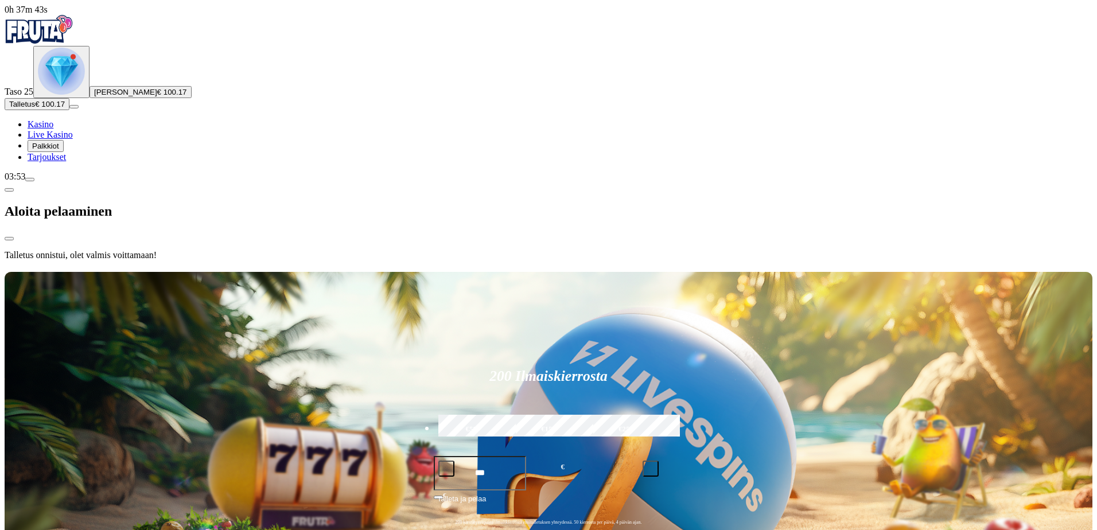 The height and width of the screenshot is (530, 1097). What do you see at coordinates (61, 71) in the screenshot?
I see `img: level unlocked` at bounding box center [61, 71].